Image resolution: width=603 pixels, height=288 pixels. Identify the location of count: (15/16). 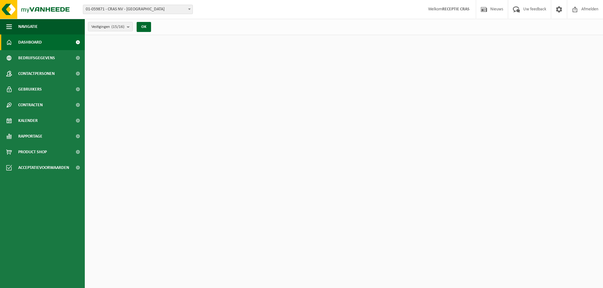
(118, 27).